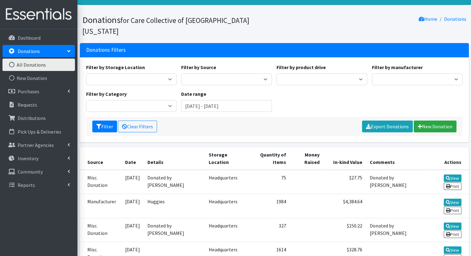  Describe the element at coordinates (106, 94) in the screenshot. I see `label: Filter by Category` at that location.